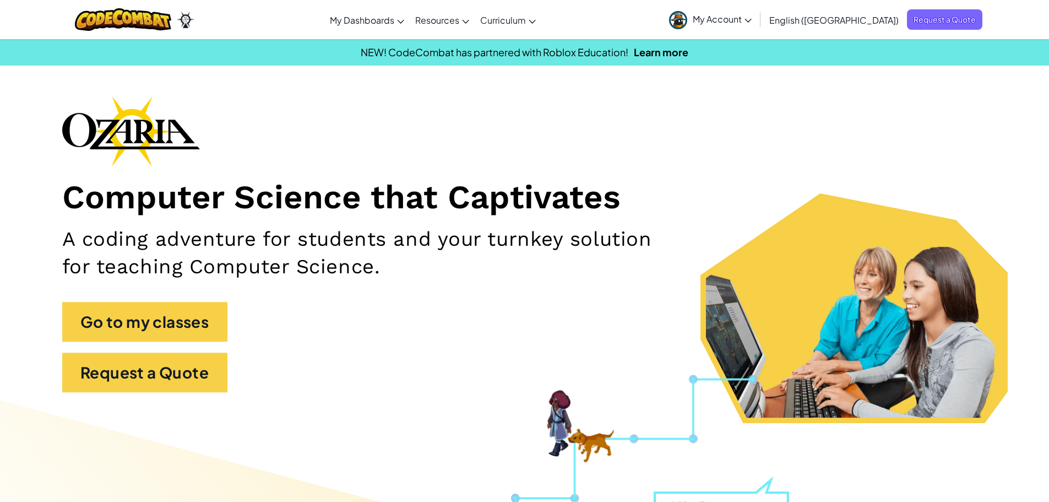  Describe the element at coordinates (442, 20) in the screenshot. I see `a: Resources` at that location.